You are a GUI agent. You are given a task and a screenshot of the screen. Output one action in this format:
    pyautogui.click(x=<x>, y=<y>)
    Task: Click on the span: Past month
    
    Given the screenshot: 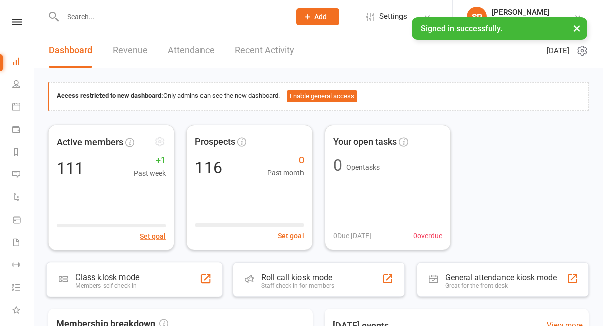 What is the action you would take?
    pyautogui.click(x=286, y=173)
    